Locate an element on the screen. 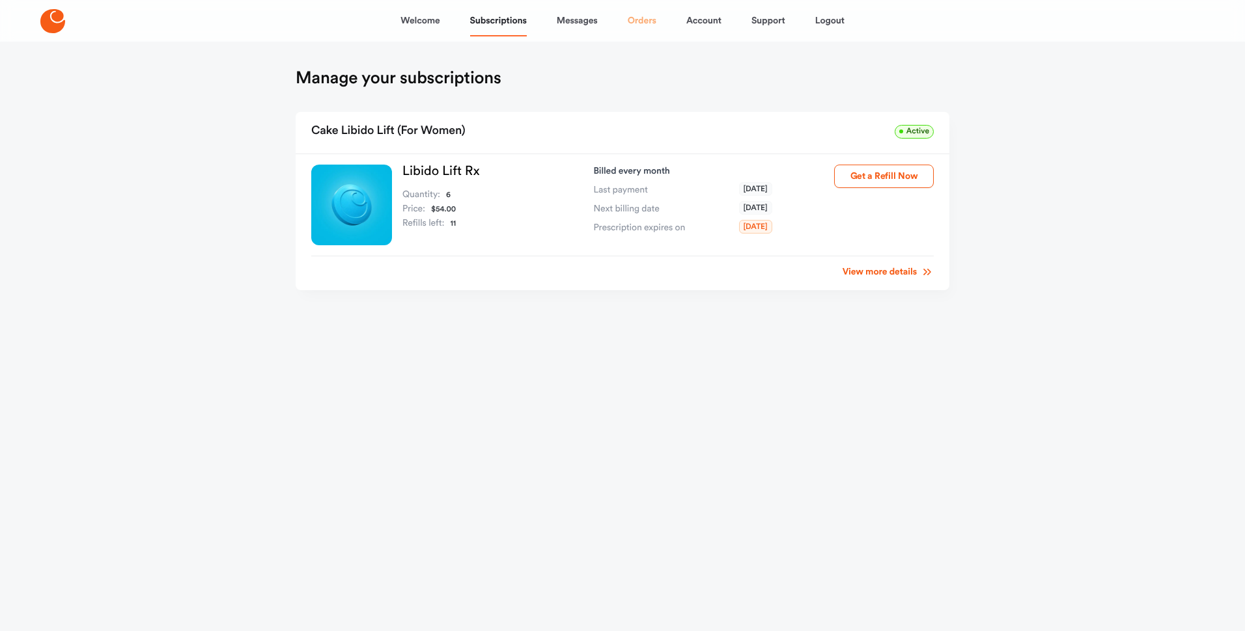 This screenshot has height=631, width=1245. a: Logout is located at coordinates (829, 21).